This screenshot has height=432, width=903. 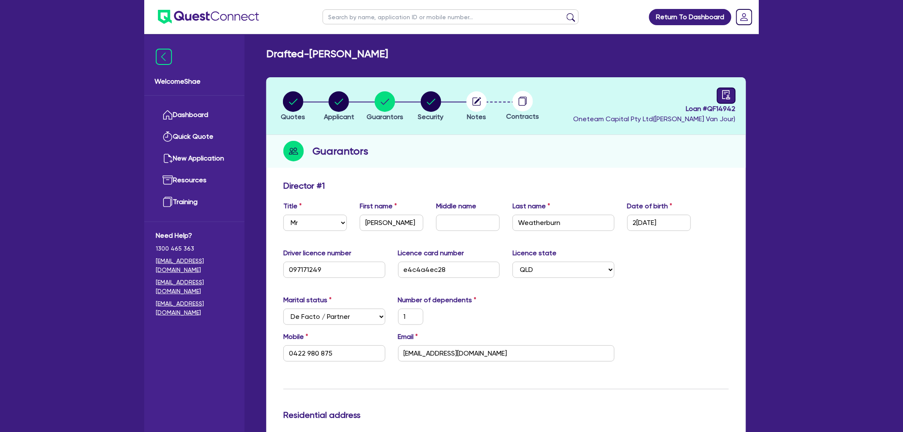 I want to click on img: training, so click(x=168, y=202).